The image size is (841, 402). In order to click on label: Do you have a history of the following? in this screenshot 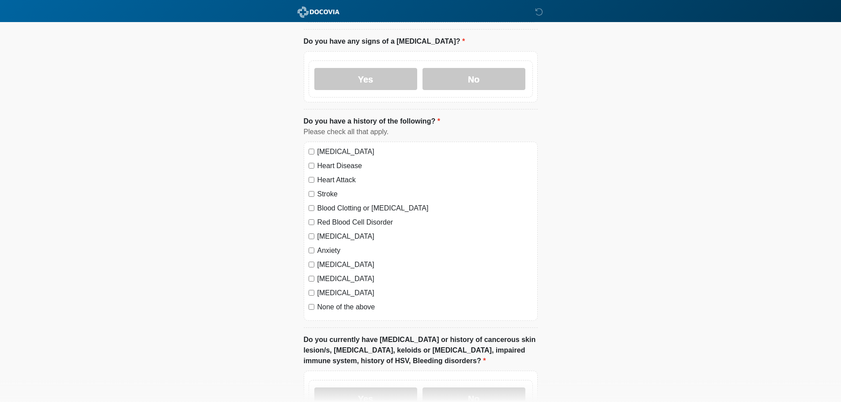, I will do `click(372, 121)`.